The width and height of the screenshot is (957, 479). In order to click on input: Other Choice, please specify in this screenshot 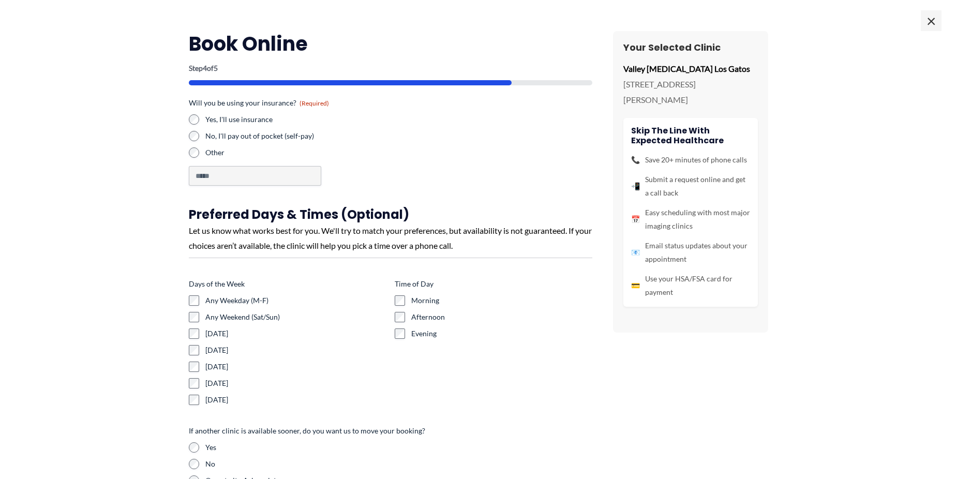, I will do `click(255, 176)`.